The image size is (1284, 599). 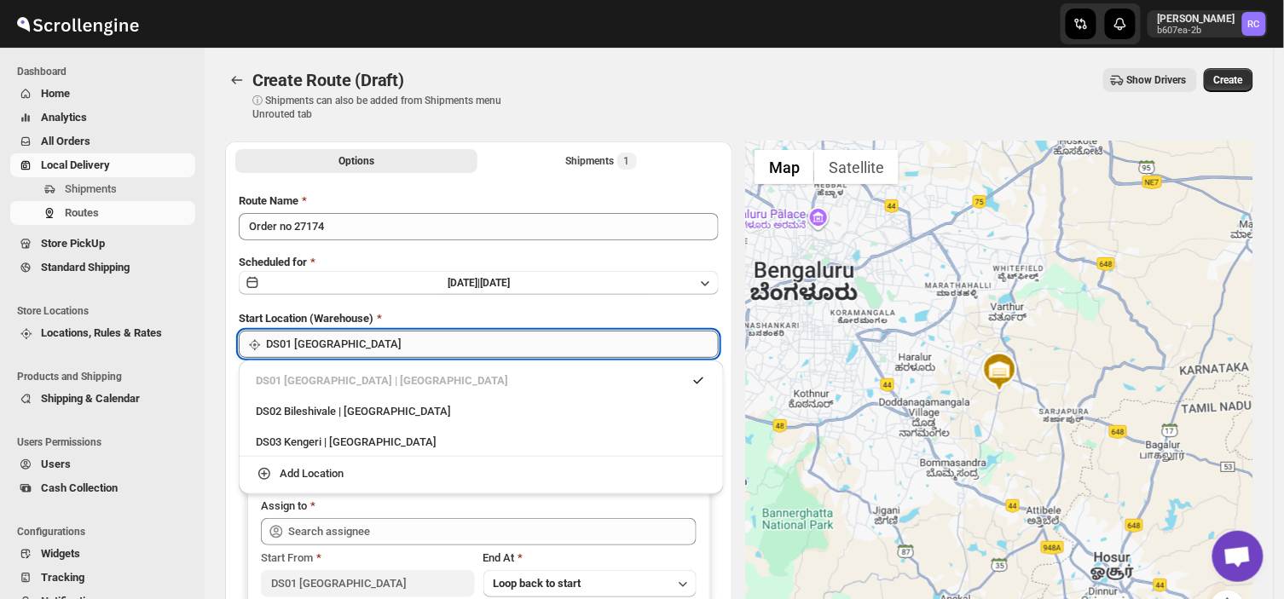 I want to click on span: Locations, Rules & Rates, so click(x=101, y=332).